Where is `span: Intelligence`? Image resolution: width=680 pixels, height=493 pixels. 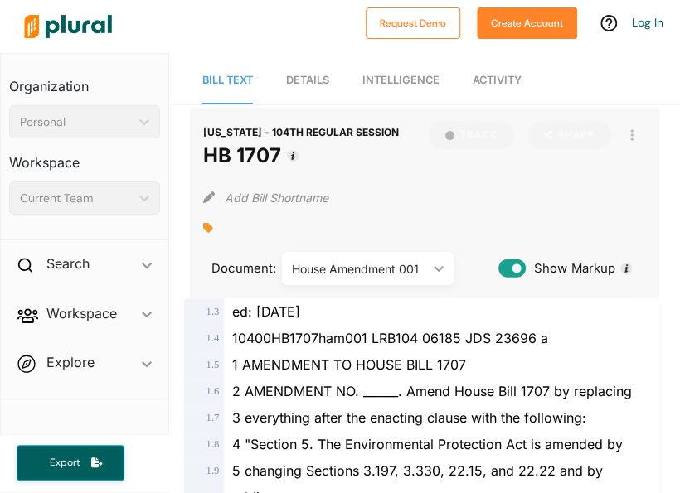 span: Intelligence is located at coordinates (400, 80).